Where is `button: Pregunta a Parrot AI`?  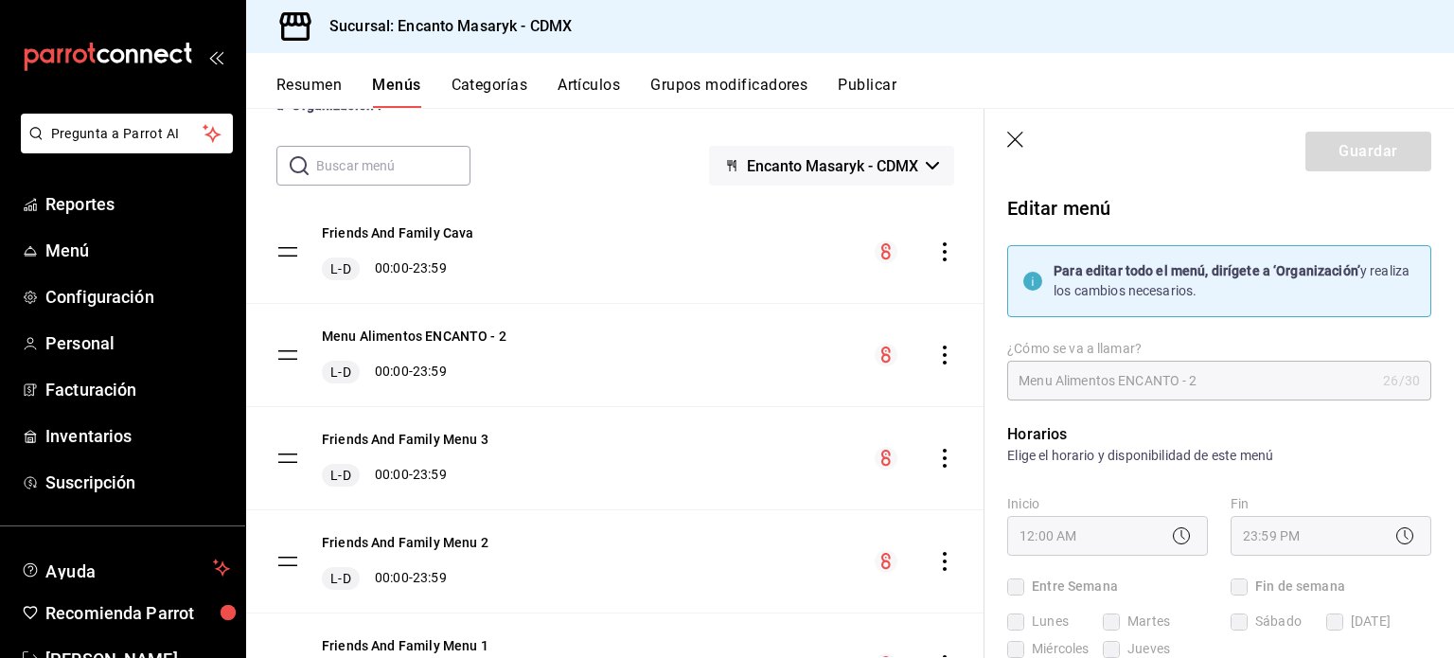
button: Pregunta a Parrot AI is located at coordinates (127, 133).